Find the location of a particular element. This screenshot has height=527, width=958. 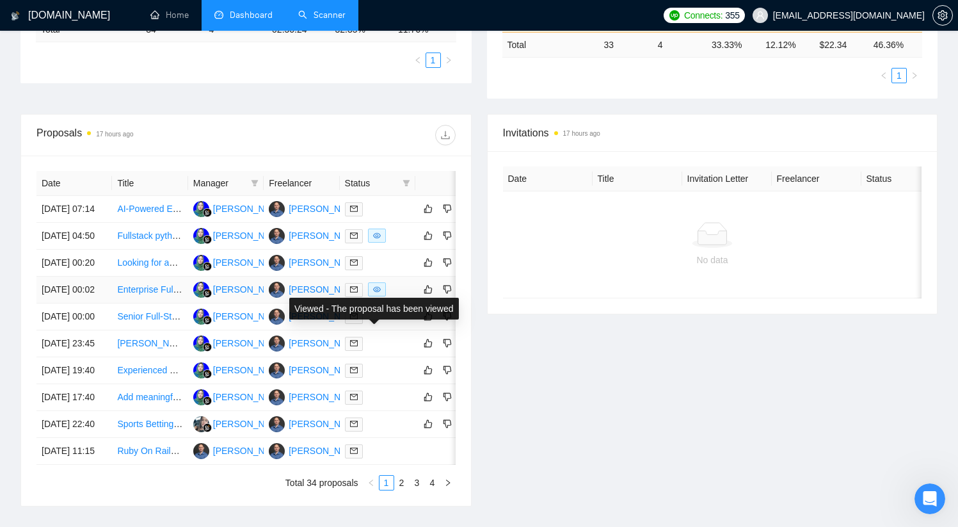

td: Enterprise Full Stack Developer - Python, Next.js is located at coordinates (150, 290).